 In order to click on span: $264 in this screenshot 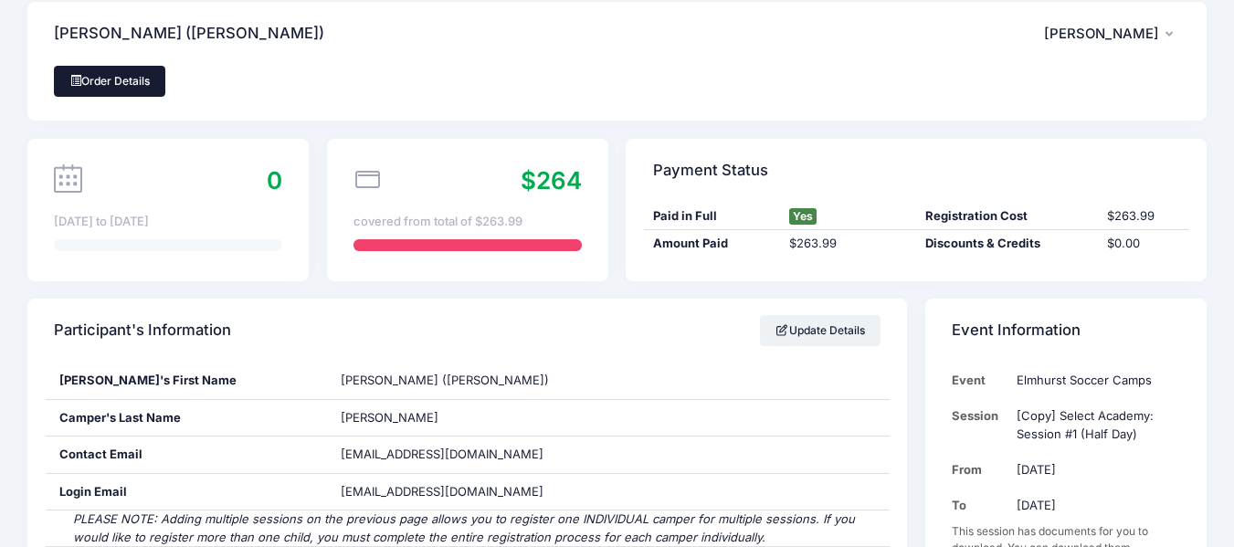, I will do `click(551, 180)`.